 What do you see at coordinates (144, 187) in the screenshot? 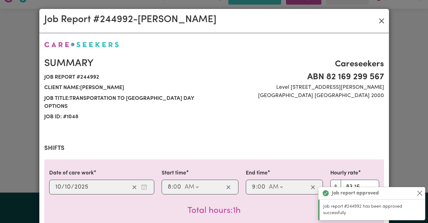
I see `button: Enter the date of care work` at bounding box center [144, 187].